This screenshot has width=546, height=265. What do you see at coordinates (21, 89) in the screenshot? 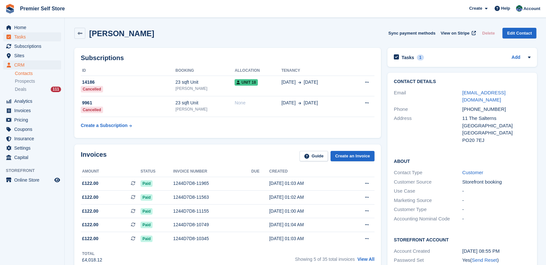
I see `span: Deals` at bounding box center [21, 89].